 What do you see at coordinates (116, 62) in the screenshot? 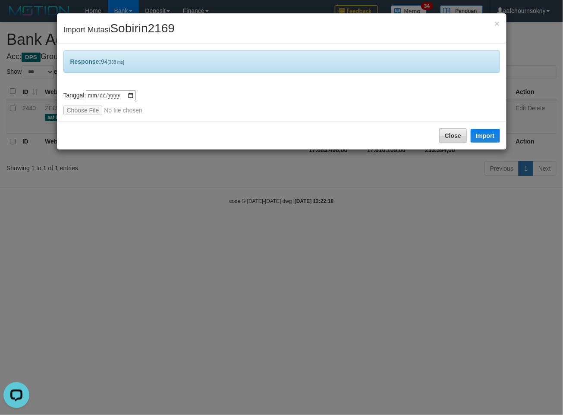
I see `span: [338 ms]` at bounding box center [116, 62].